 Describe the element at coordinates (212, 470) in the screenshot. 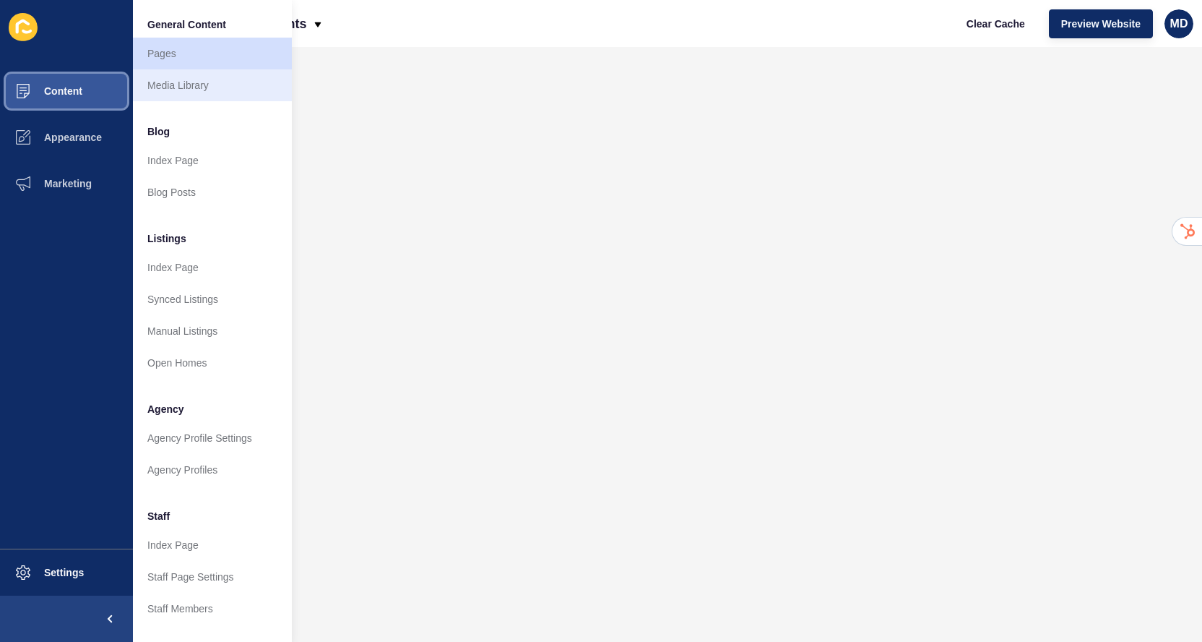

I see `a: Agency Profiles` at that location.